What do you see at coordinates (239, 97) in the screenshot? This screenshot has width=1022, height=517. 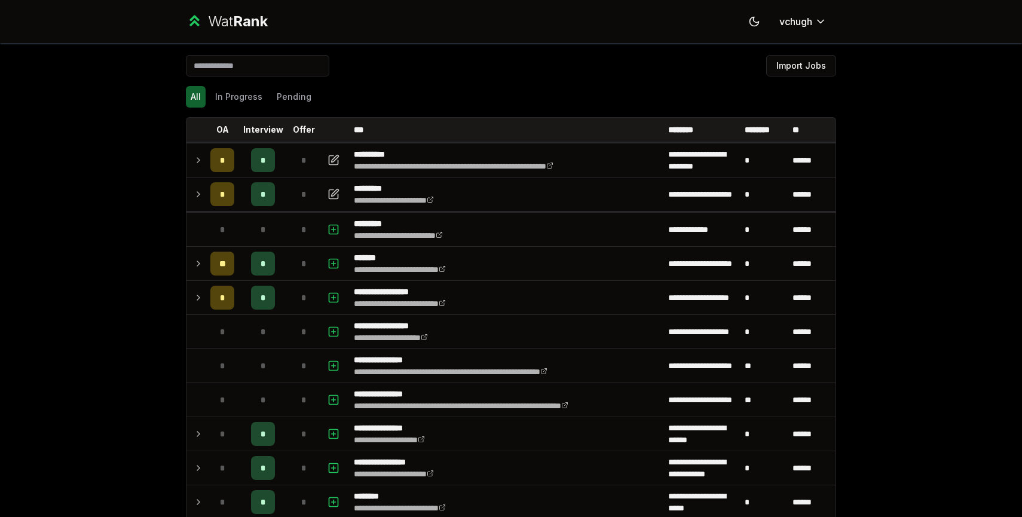 I see `button: In Progress` at bounding box center [239, 97].